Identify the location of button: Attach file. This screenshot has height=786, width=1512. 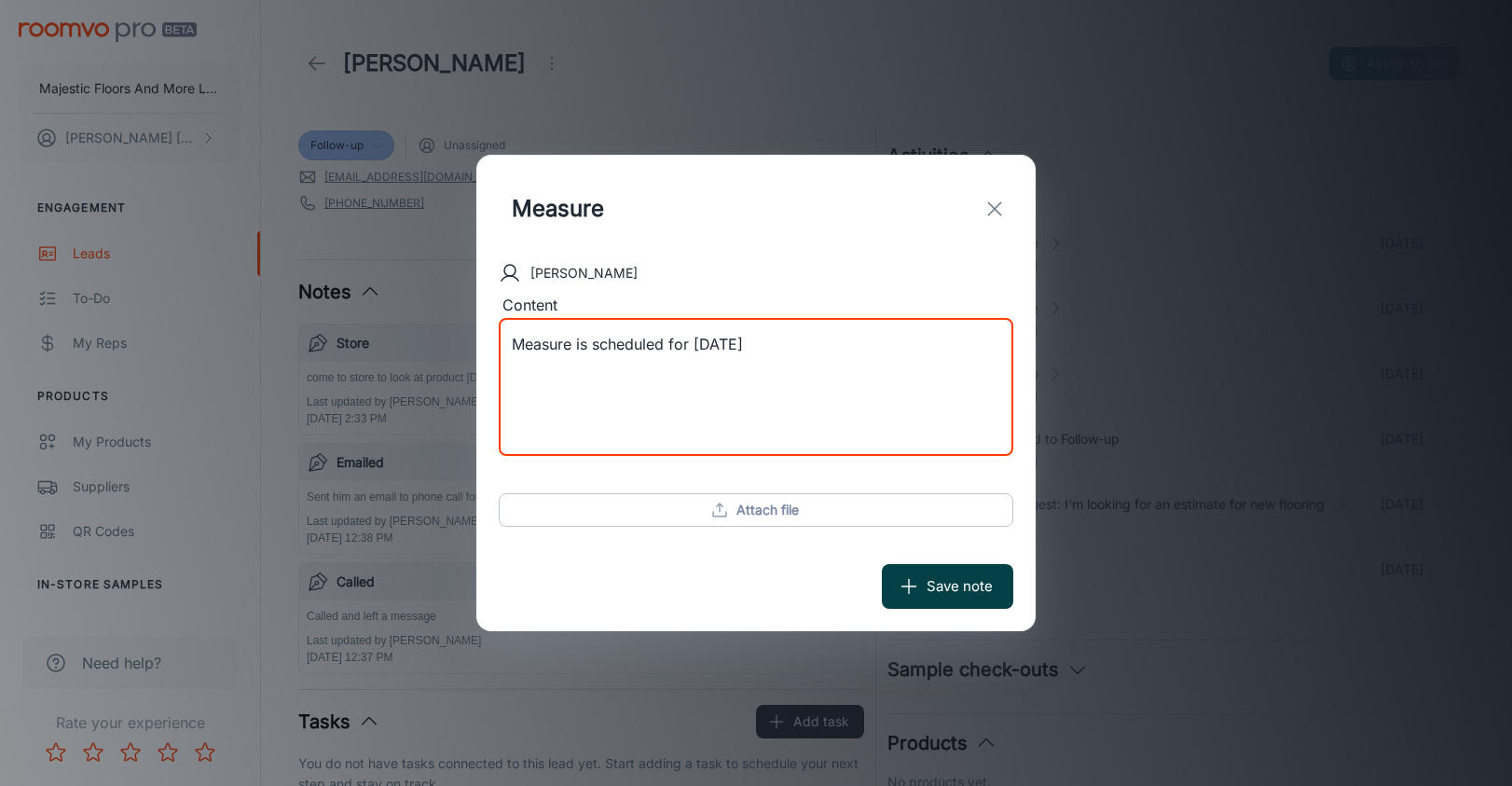
(756, 510).